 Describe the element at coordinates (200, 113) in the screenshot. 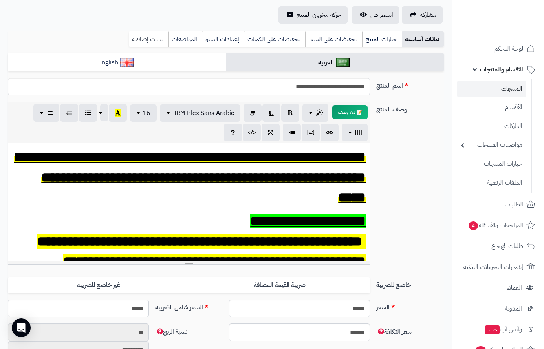

I see `button: IBM Plex Sans Arabic` at that location.